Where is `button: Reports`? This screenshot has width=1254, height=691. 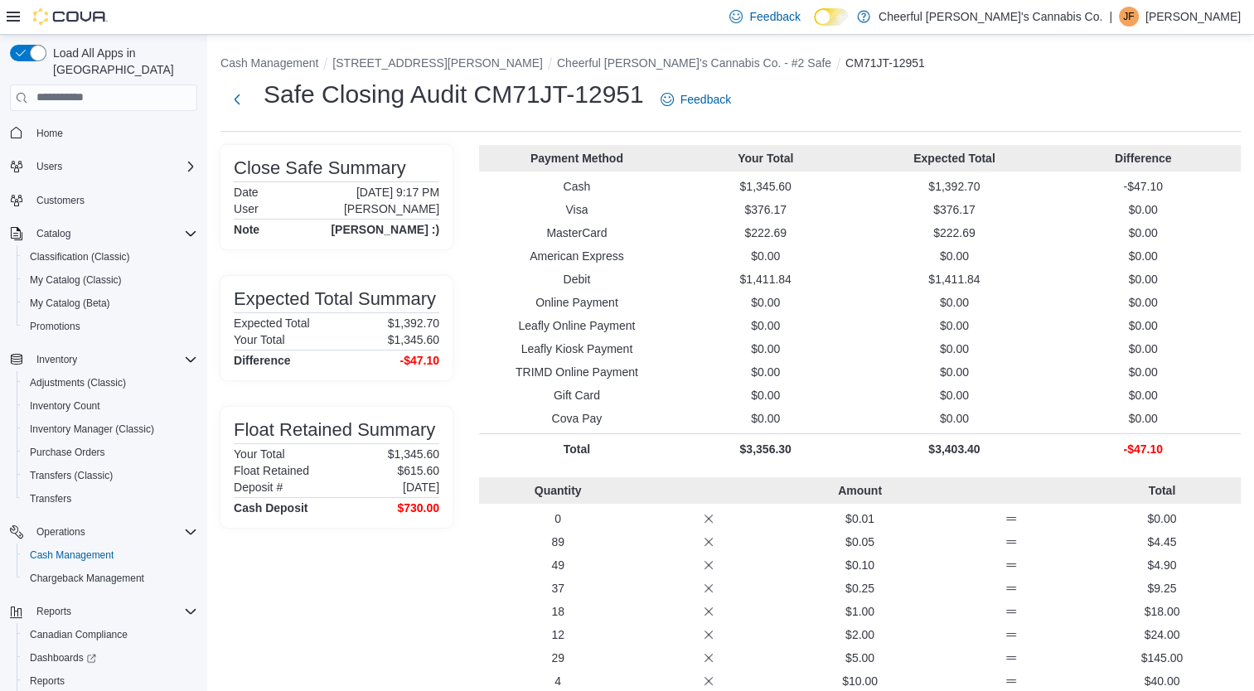
button: Reports is located at coordinates (54, 612).